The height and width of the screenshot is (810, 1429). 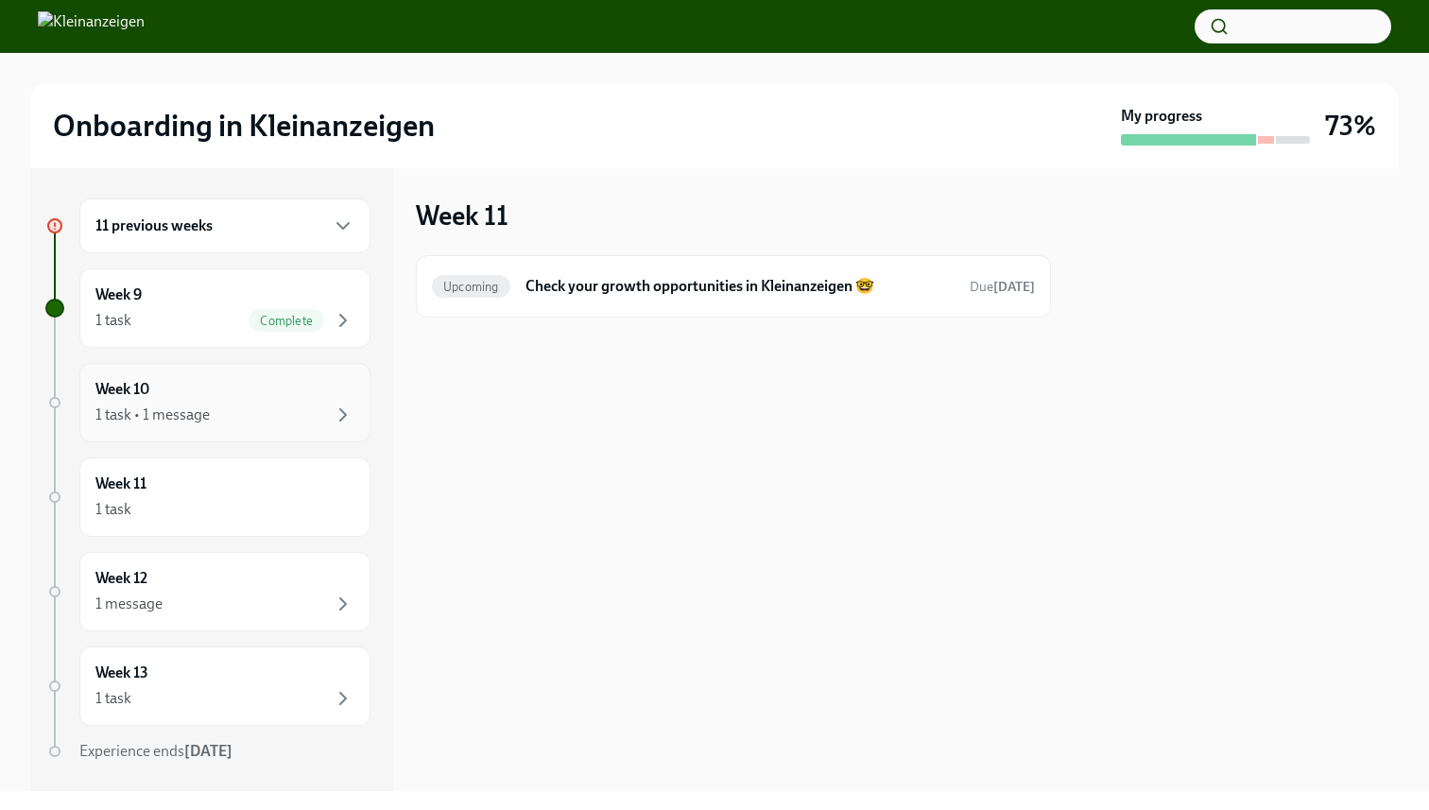 What do you see at coordinates (225, 226) in the screenshot?
I see `div: 11 previous weeks` at bounding box center [225, 226].